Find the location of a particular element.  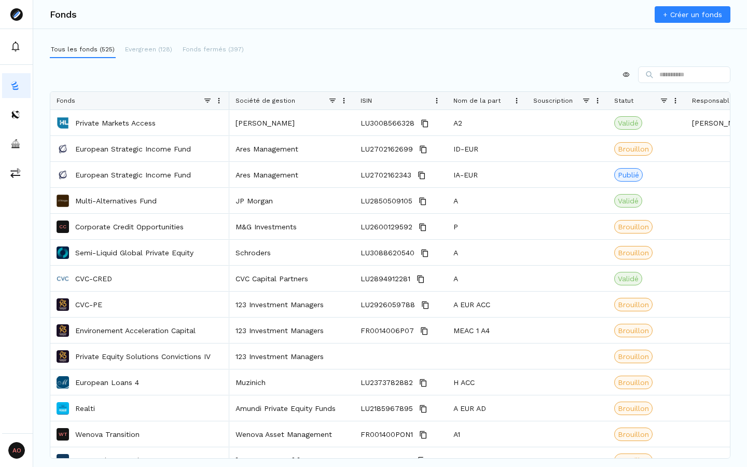

a: funds is located at coordinates (16, 86).